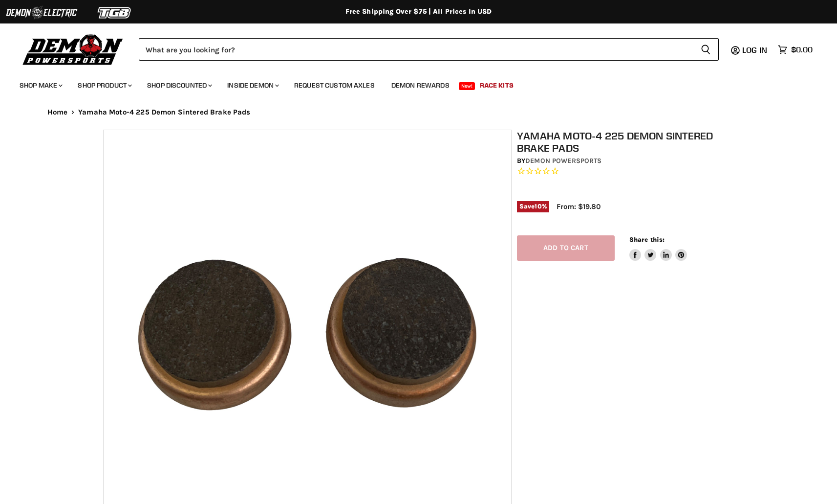 The image size is (837, 504). Describe the element at coordinates (42, 13) in the screenshot. I see `img: Demon Electric Logo 2` at that location.